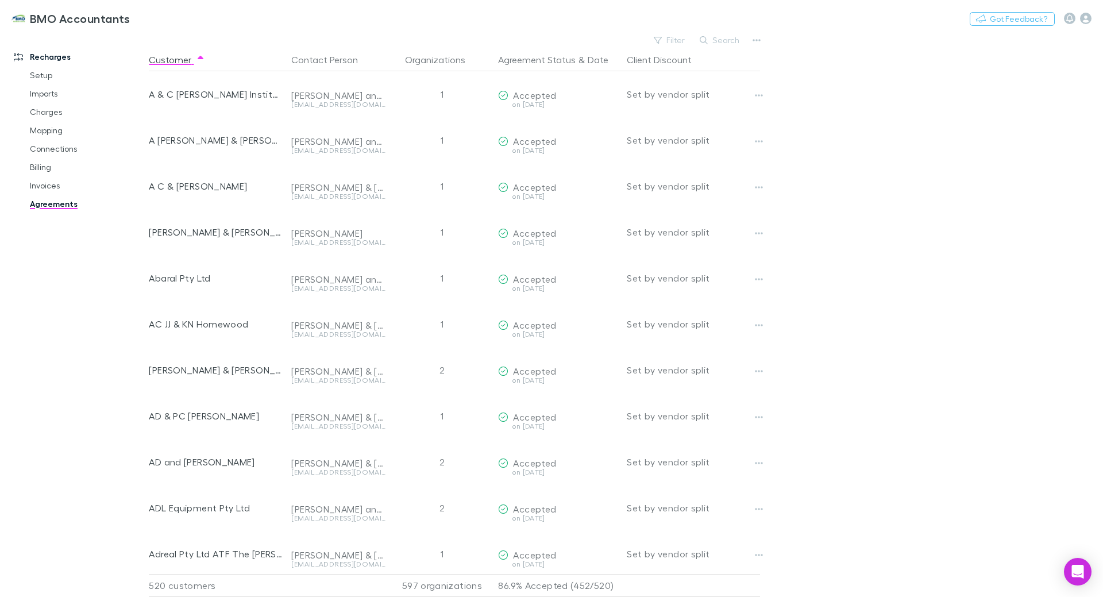 The image size is (1103, 597). What do you see at coordinates (87, 149) in the screenshot?
I see `a: Connections` at bounding box center [87, 149].